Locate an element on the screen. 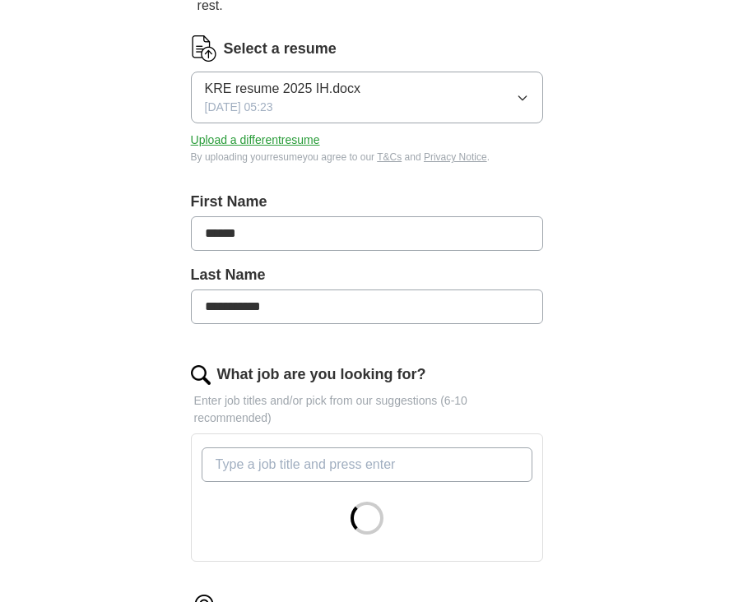  input: Type a job title and press enter is located at coordinates (367, 465).